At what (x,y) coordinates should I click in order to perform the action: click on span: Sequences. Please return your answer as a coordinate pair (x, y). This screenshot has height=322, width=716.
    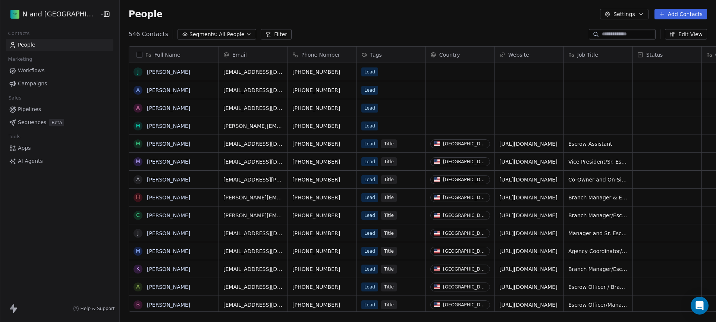
    Looking at the image, I should click on (32, 122).